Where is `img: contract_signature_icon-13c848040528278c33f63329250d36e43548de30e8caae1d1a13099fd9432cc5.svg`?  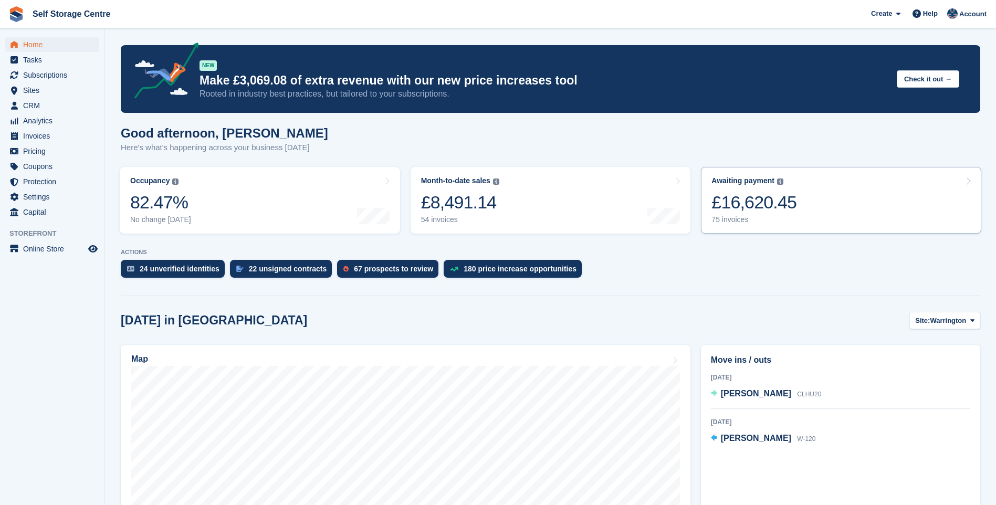 img: contract_signature_icon-13c848040528278c33f63329250d36e43548de30e8caae1d1a13099fd9432cc5.svg is located at coordinates (240, 269).